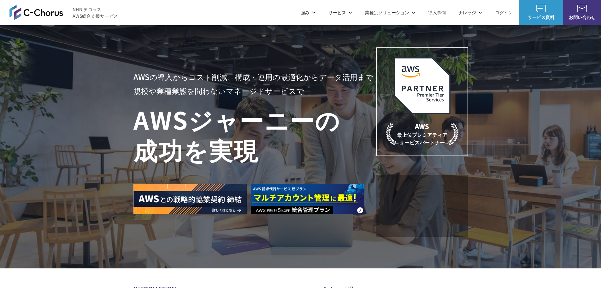 The height and width of the screenshot is (288, 601). I want to click on img: 契約件数, so click(422, 207).